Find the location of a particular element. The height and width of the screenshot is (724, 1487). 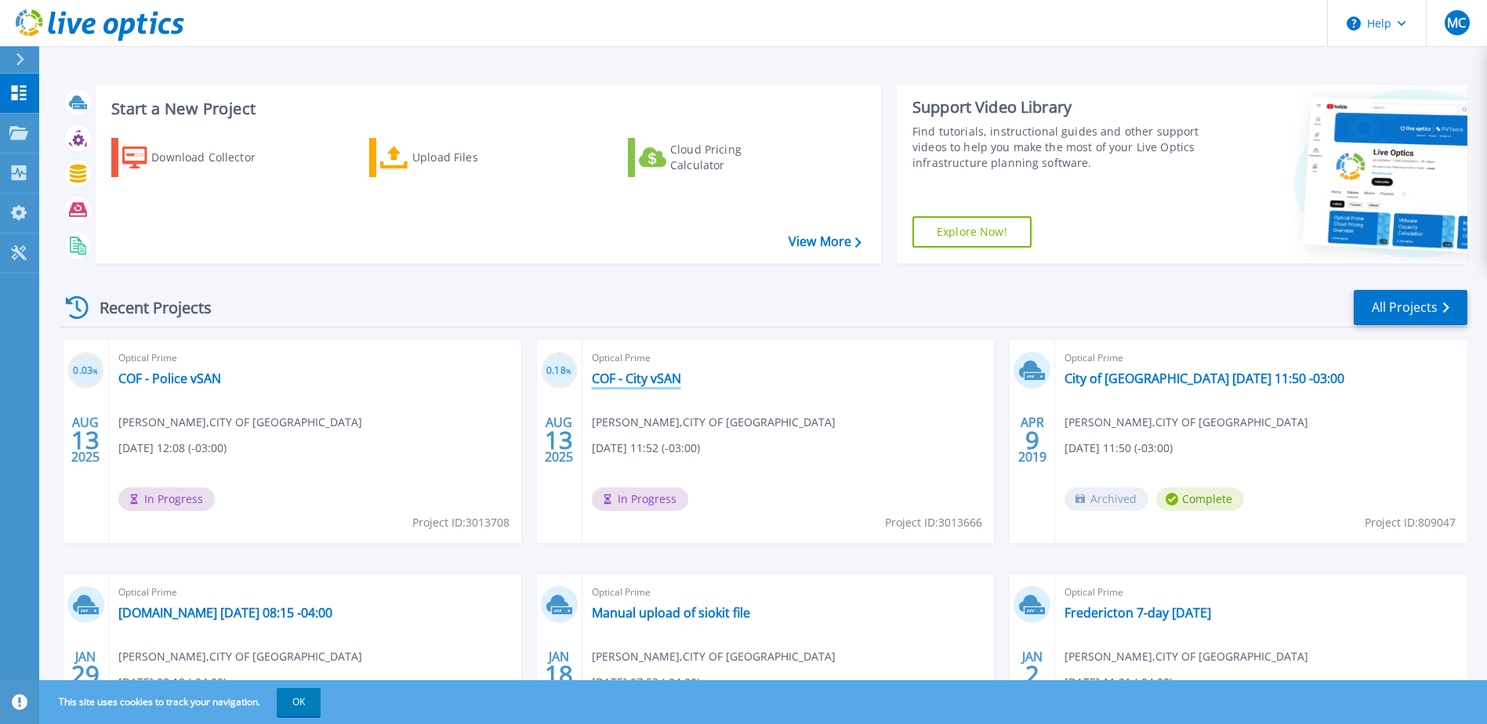

span: 29 is located at coordinates (85, 674).